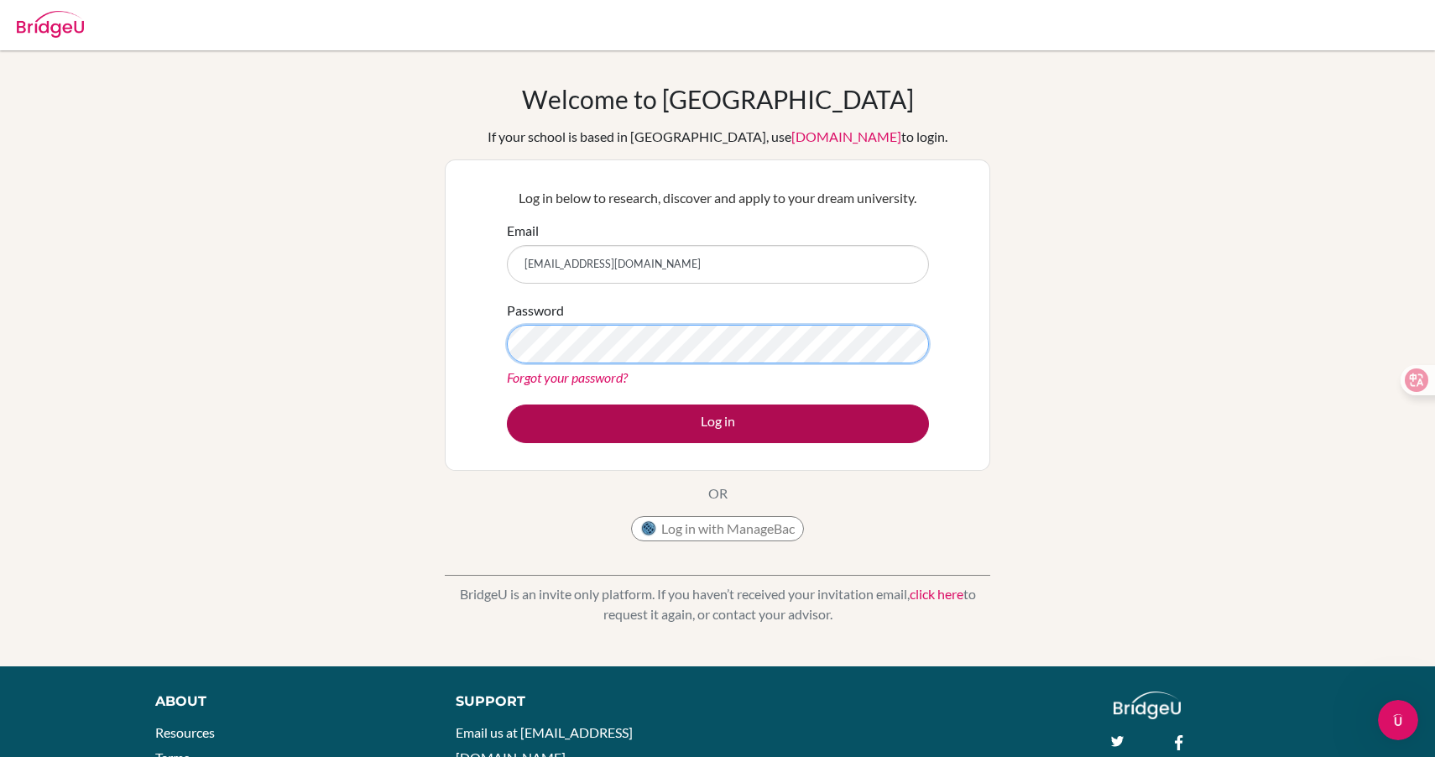  What do you see at coordinates (1147, 705) in the screenshot?
I see `img: logo_white@2x-f4f0deed5e89b7ecb1c2cc34c3e3d731f90f0f143d5ea2071677605dd97b5244.png` at bounding box center [1147, 705].